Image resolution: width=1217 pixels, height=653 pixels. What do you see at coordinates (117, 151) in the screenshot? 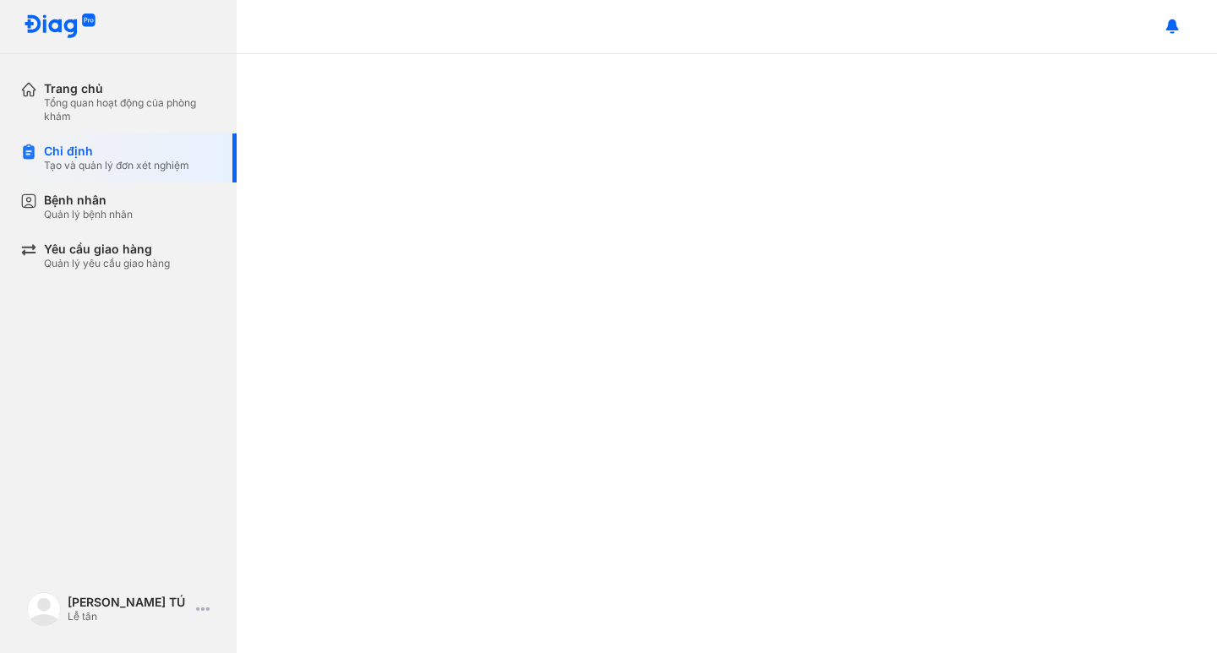
I see `div: Chỉ định` at bounding box center [117, 151].